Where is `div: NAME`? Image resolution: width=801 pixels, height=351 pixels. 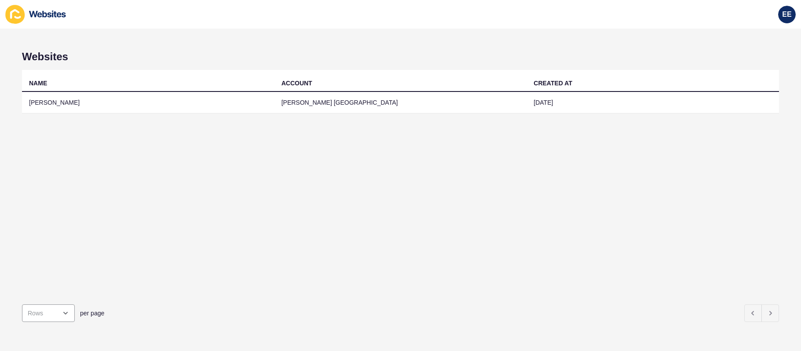
div: NAME is located at coordinates (38, 83).